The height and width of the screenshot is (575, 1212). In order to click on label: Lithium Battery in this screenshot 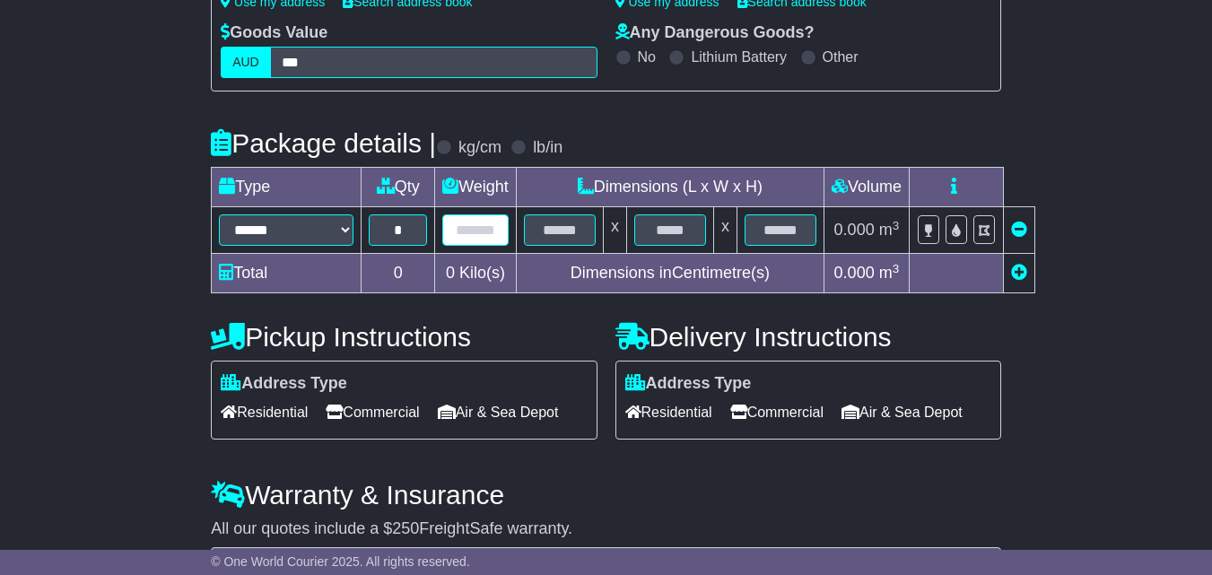, I will do `click(738, 57)`.